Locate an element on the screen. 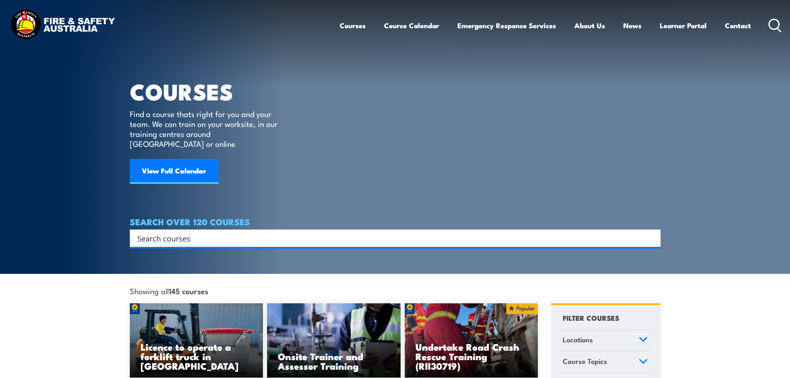 The height and width of the screenshot is (378, 790). span: Showing all is located at coordinates (169, 290).